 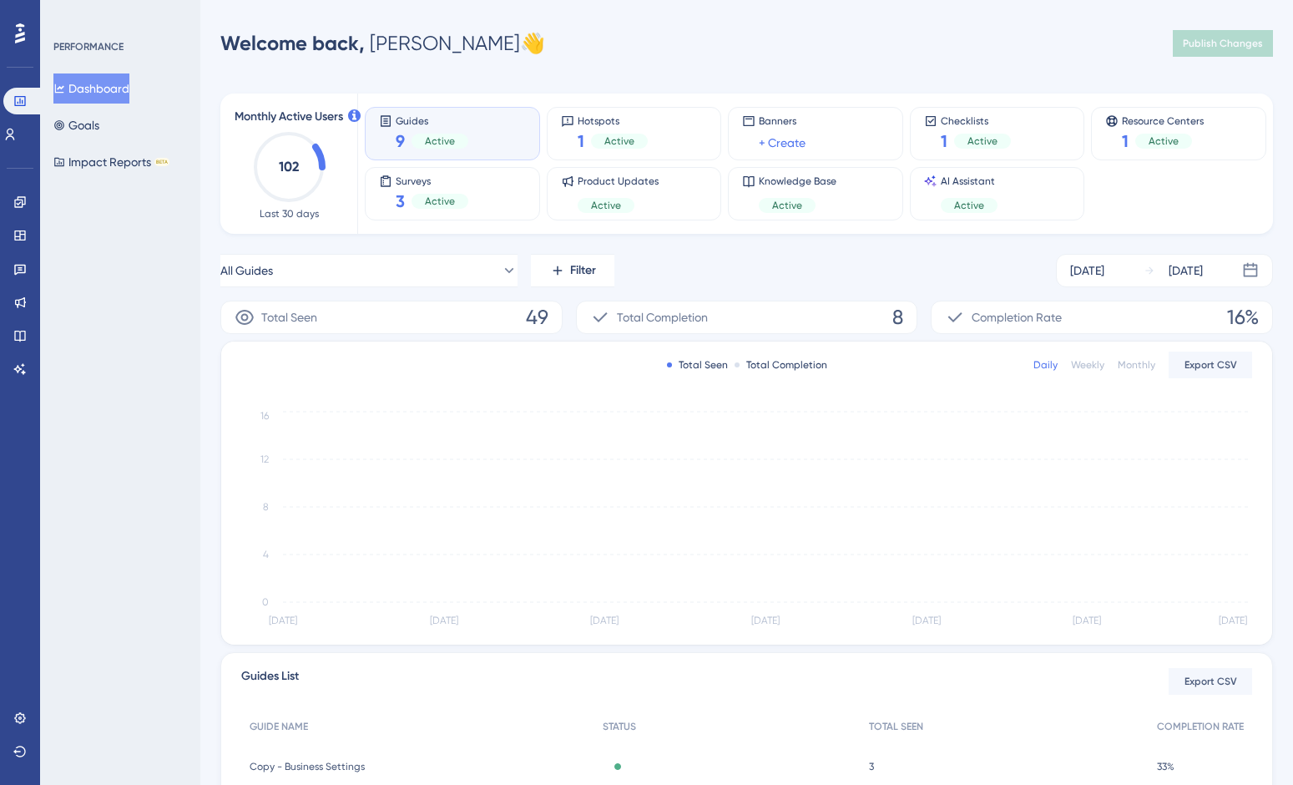 I want to click on span: Surveys, so click(x=432, y=180).